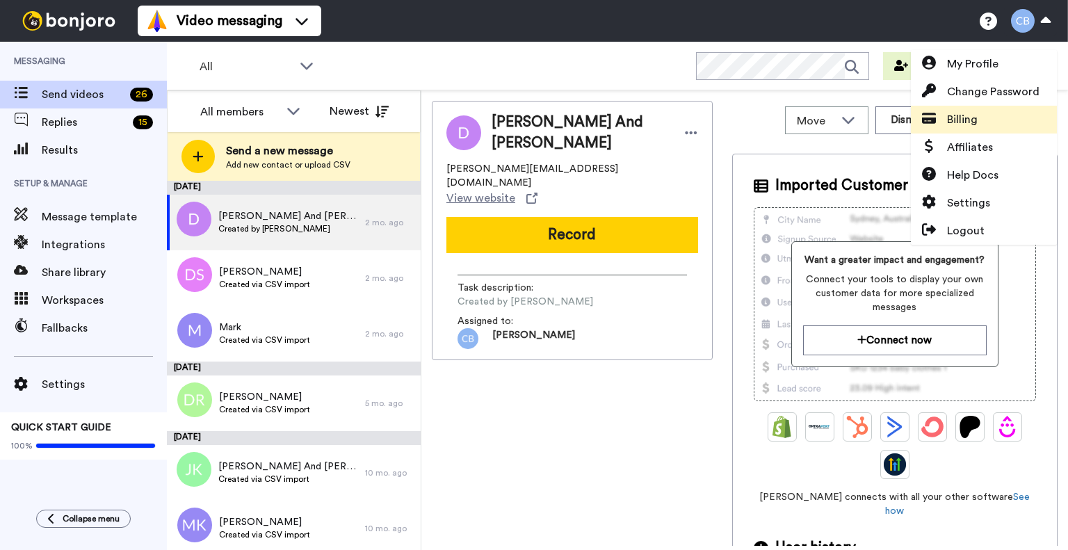 This screenshot has width=1068, height=550. Describe the element at coordinates (820, 427) in the screenshot. I see `img: Ontraport` at that location.